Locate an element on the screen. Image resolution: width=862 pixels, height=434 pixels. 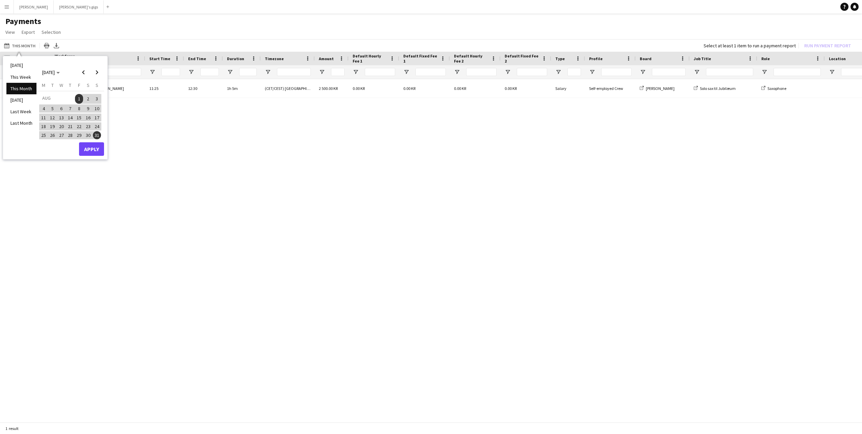
span: Default Fixed Fee 1 is located at coordinates (421, 58).